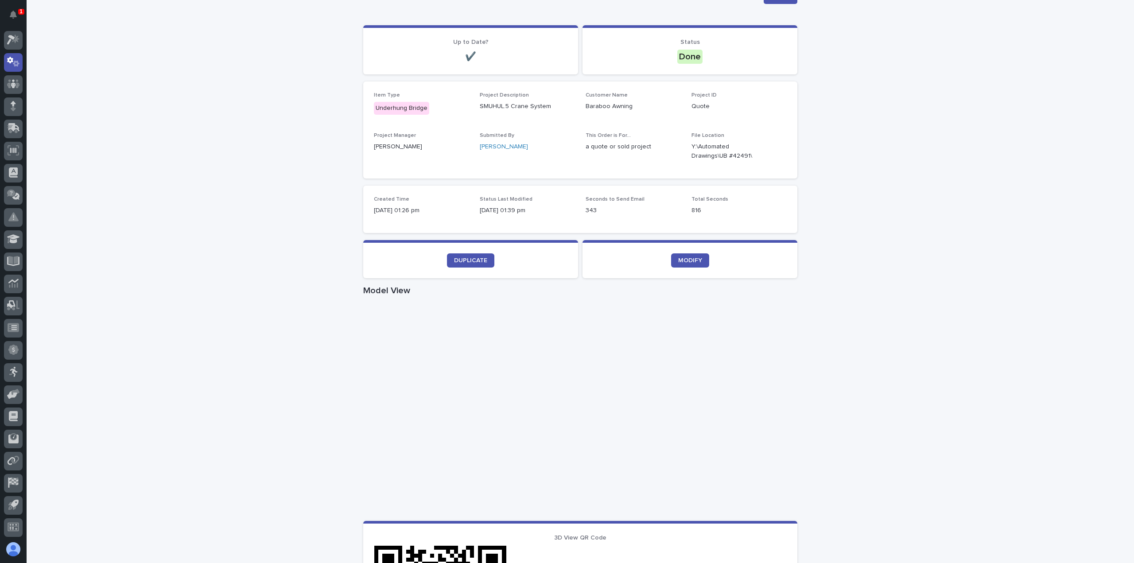 Image resolution: width=1134 pixels, height=563 pixels. What do you see at coordinates (395, 136) in the screenshot?
I see `span: Project Manager` at bounding box center [395, 136].